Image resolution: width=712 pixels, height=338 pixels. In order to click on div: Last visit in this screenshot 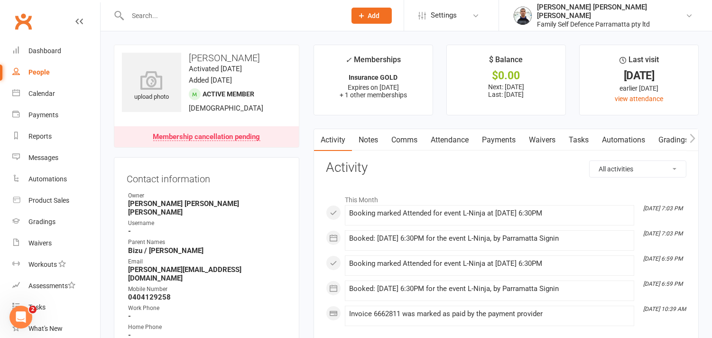, I will do `click(639, 62)`.